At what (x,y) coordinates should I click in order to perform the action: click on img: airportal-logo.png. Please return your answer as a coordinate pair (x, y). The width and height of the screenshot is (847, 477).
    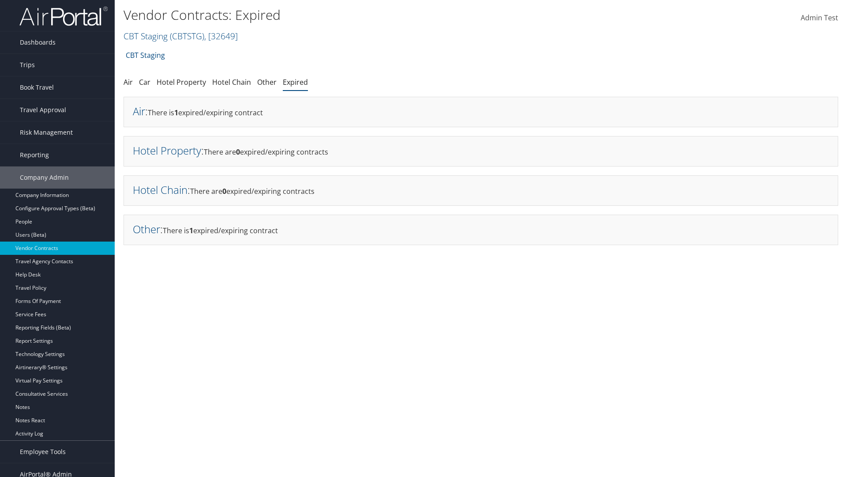
    Looking at the image, I should click on (64, 16).